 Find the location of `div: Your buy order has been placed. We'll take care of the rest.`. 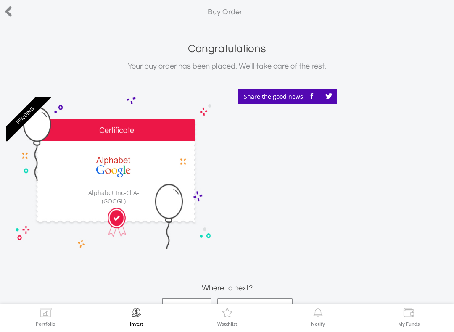

div: Your buy order has been placed. We'll take care of the rest. is located at coordinates (227, 66).